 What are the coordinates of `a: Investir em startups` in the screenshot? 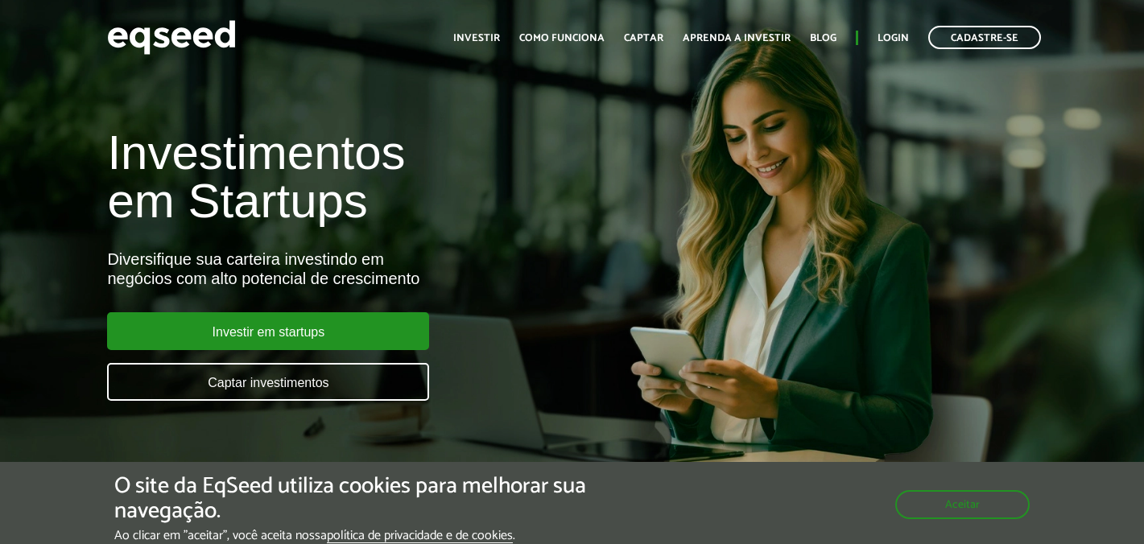 It's located at (268, 331).